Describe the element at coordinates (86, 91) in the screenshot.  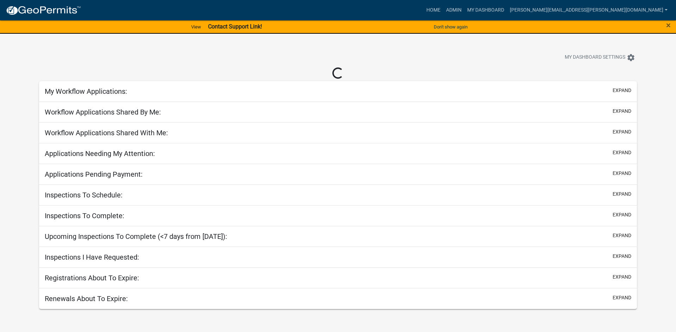
I see `h5: My Workflow Applications:` at that location.